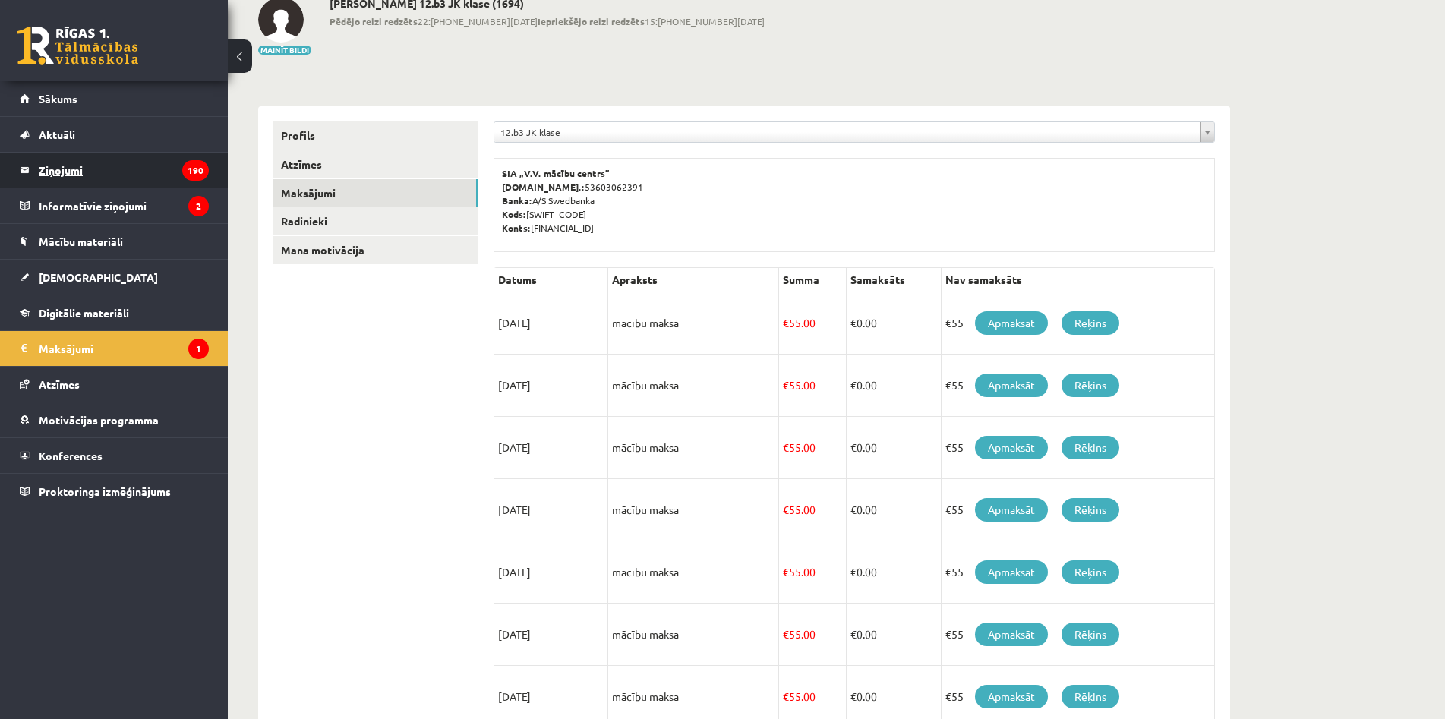 This screenshot has height=719, width=1445. I want to click on a: Radinieki, so click(375, 221).